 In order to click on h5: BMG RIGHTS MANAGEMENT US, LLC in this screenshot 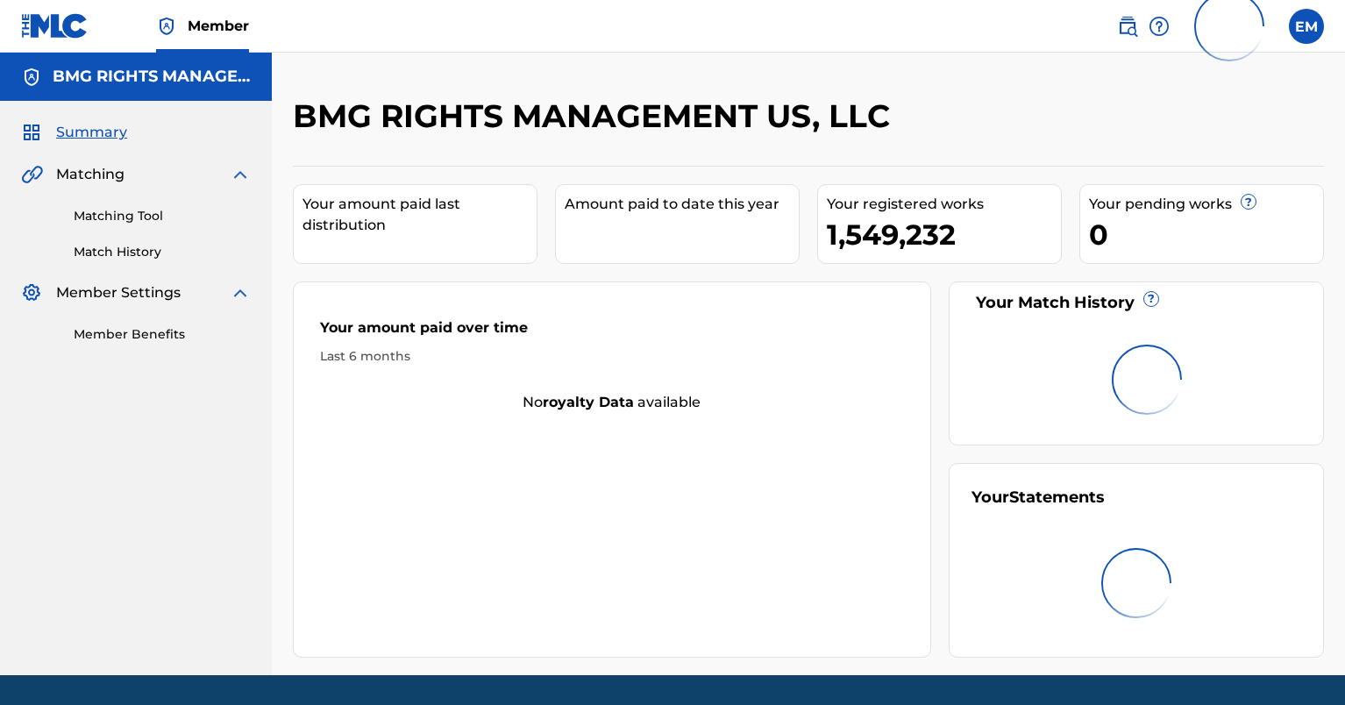, I will do `click(152, 76)`.